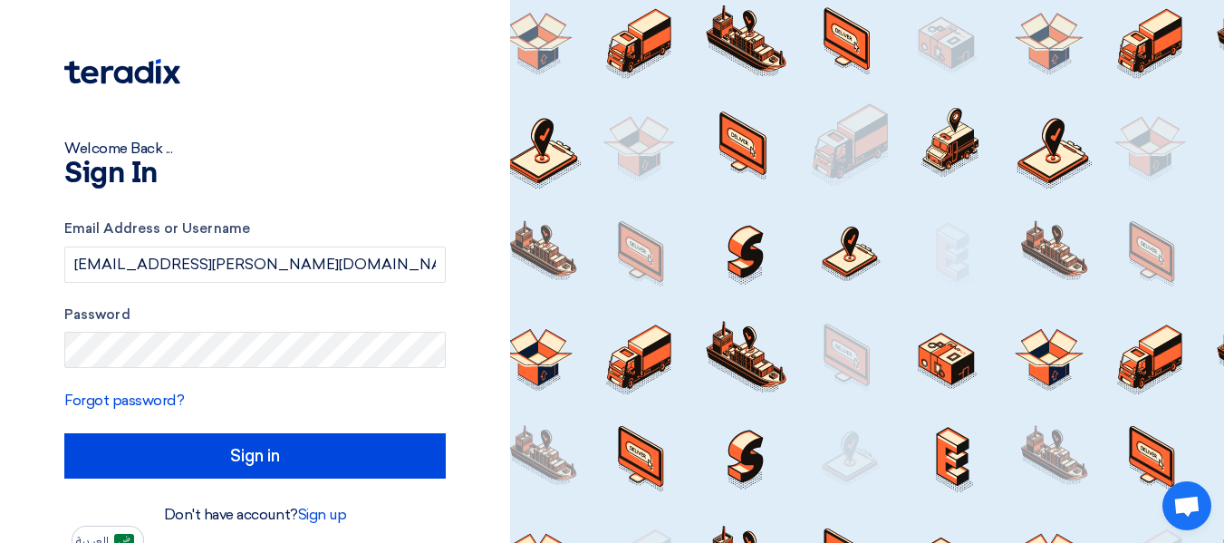  Describe the element at coordinates (255, 174) in the screenshot. I see `h1: Sign In` at that location.